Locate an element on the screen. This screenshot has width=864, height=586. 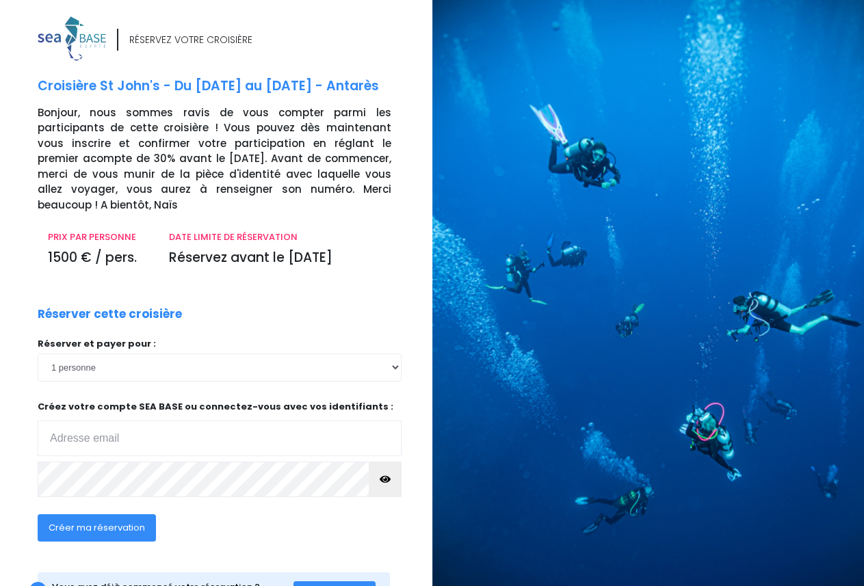
span: Créer ma réservation is located at coordinates (96, 527).